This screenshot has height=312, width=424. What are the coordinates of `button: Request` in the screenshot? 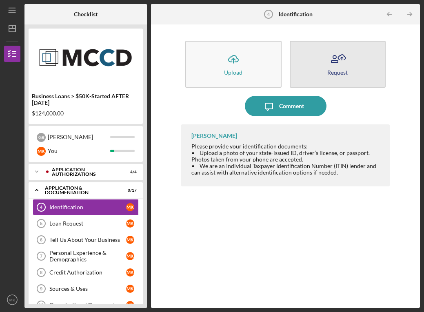 It's located at (338, 64).